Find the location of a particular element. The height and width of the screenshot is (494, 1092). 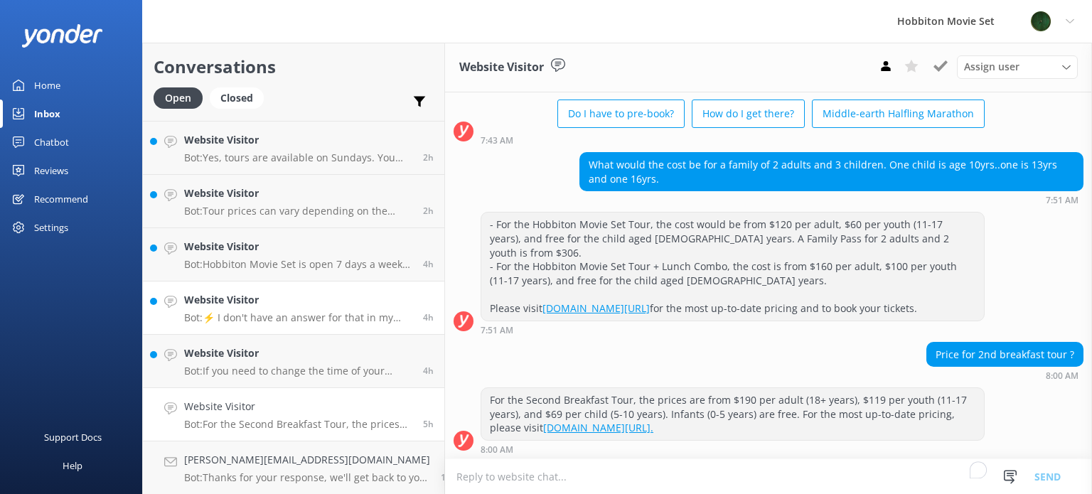

p: Bot: Tour prices can vary depending on the tour, time of year, and ticket type. Prices start from... is located at coordinates (298, 211).